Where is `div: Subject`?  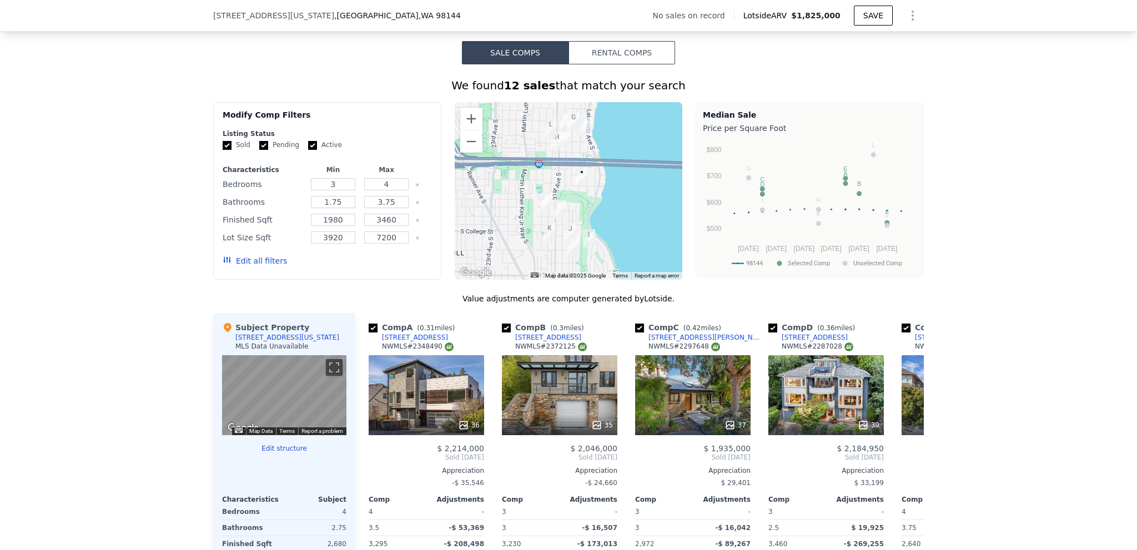 div: Subject is located at coordinates (315, 500).